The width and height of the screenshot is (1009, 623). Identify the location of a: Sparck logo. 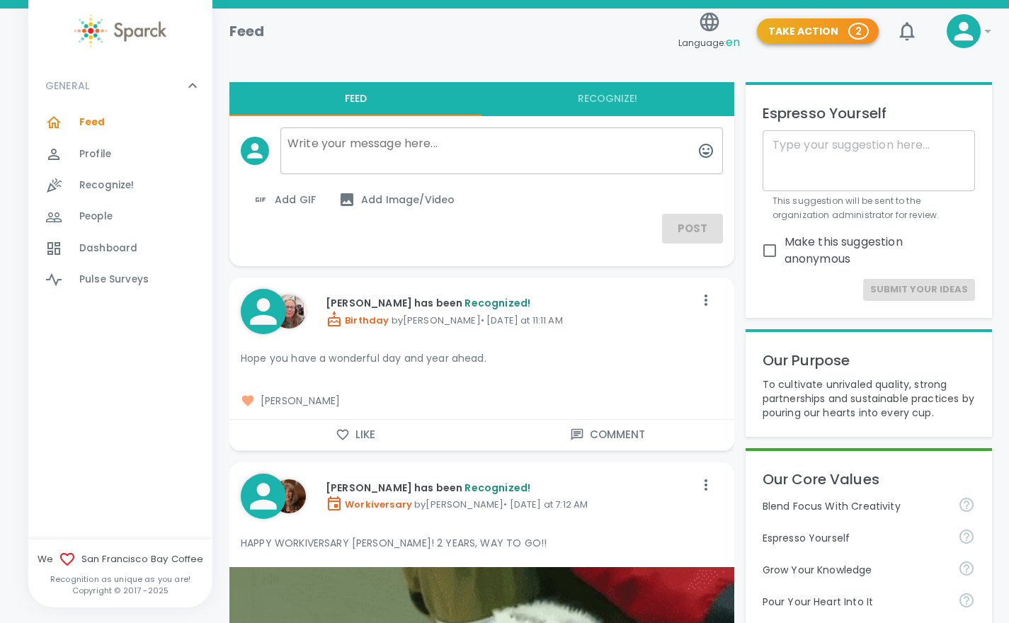
(120, 30).